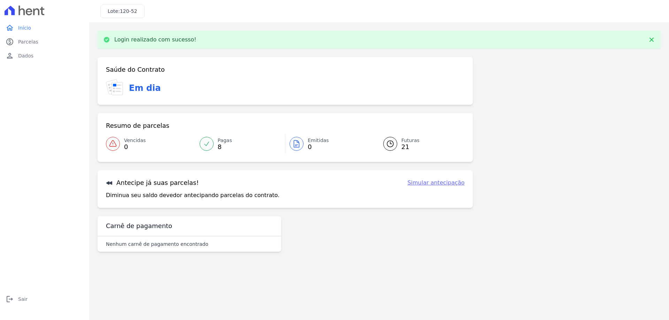 This screenshot has height=320, width=669. What do you see at coordinates (45, 56) in the screenshot?
I see `a: personDados` at bounding box center [45, 56].